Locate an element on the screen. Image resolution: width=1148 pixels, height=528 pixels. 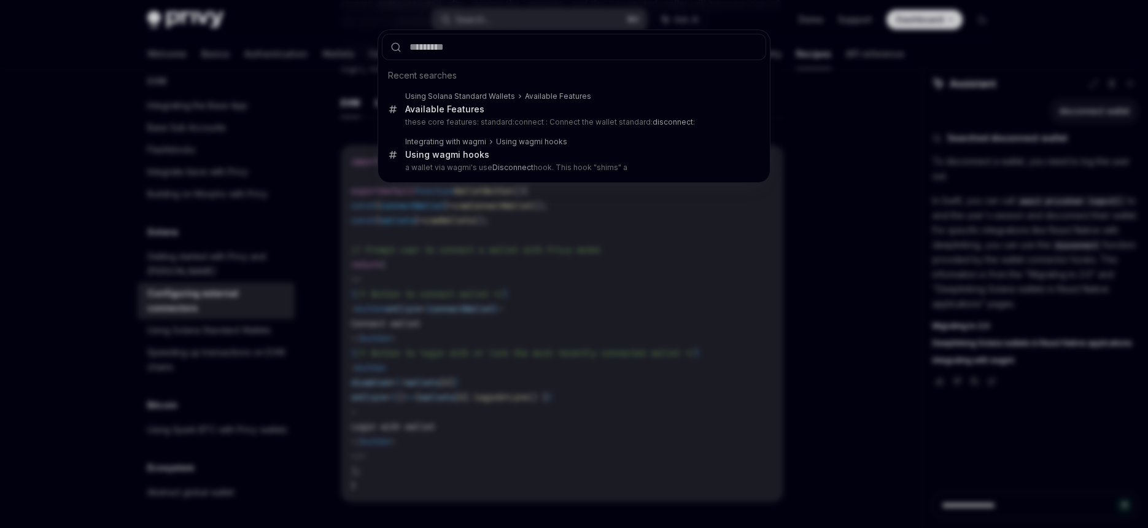
div: Integrating with wagmi is located at coordinates (446, 142).